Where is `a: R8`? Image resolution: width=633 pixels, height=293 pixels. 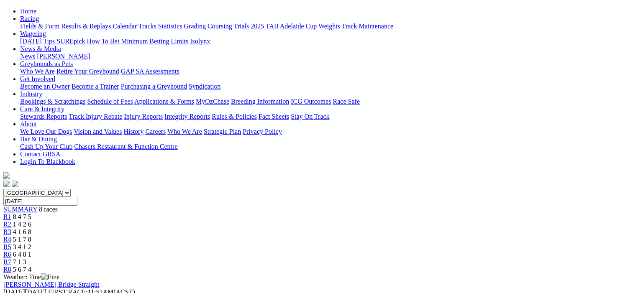 a: R8 is located at coordinates (7, 270).